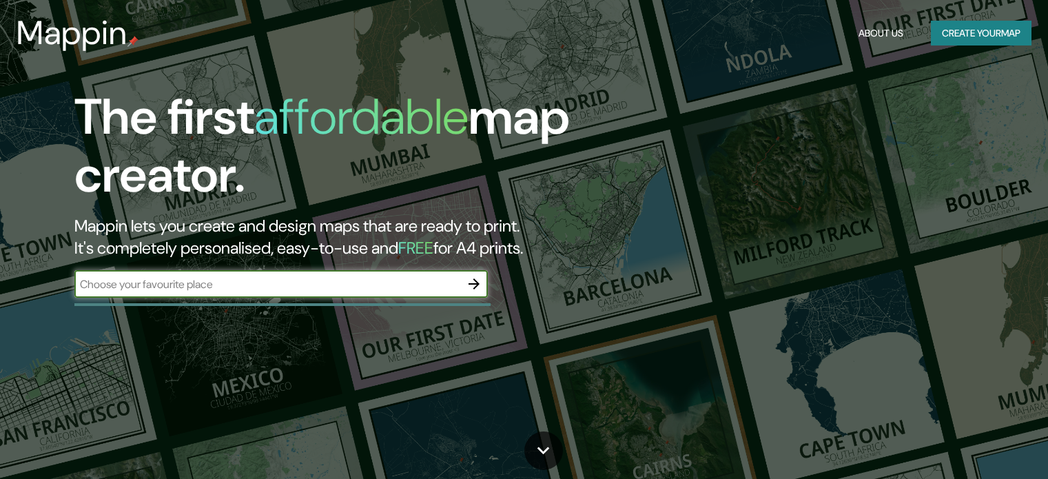 The width and height of the screenshot is (1048, 479). What do you see at coordinates (361, 116) in the screenshot?
I see `h1: affordable` at bounding box center [361, 116].